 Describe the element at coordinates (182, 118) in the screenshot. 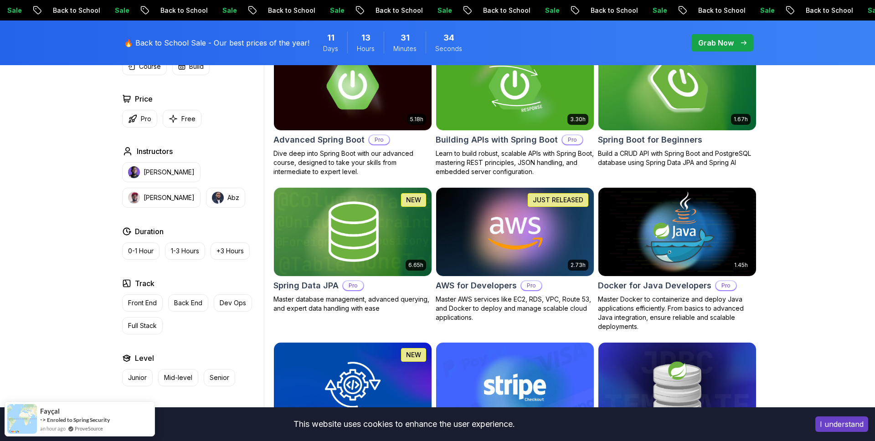

I see `button: Free` at that location.